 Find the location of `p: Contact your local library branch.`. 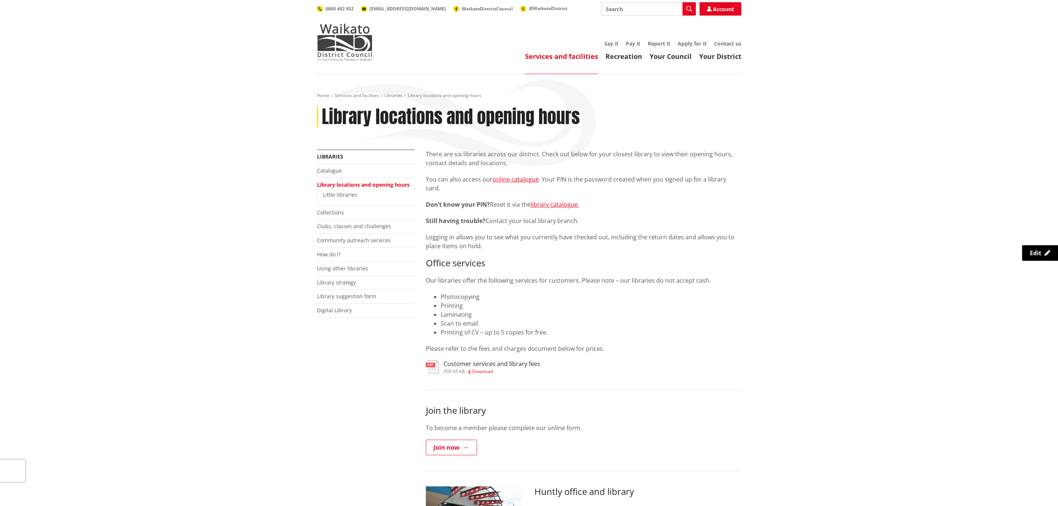

p: Contact your local library branch. is located at coordinates (583, 221).